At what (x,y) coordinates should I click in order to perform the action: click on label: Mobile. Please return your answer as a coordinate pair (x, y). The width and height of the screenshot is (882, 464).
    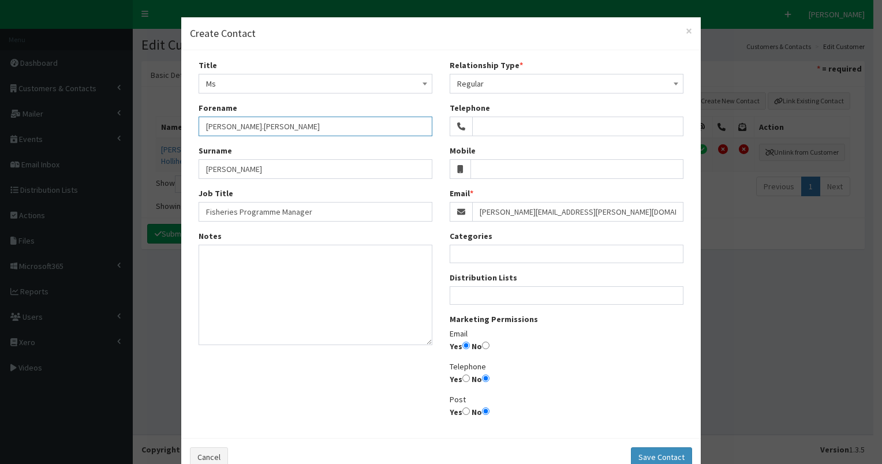
    Looking at the image, I should click on (462, 151).